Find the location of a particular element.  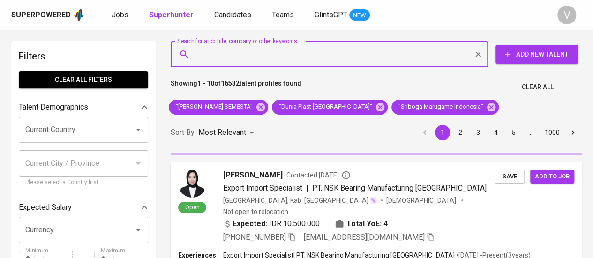

button: Go to next page is located at coordinates (573, 133).